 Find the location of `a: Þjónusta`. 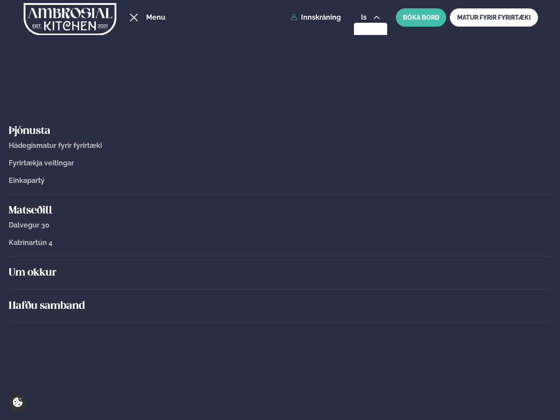

a: Þjónusta is located at coordinates (280, 131).